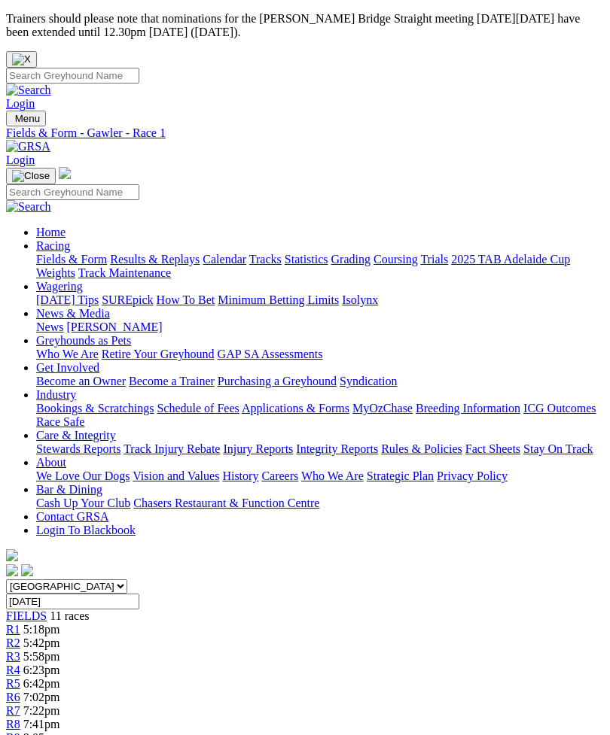  What do you see at coordinates (395, 259) in the screenshot?
I see `a: Coursing` at bounding box center [395, 259].